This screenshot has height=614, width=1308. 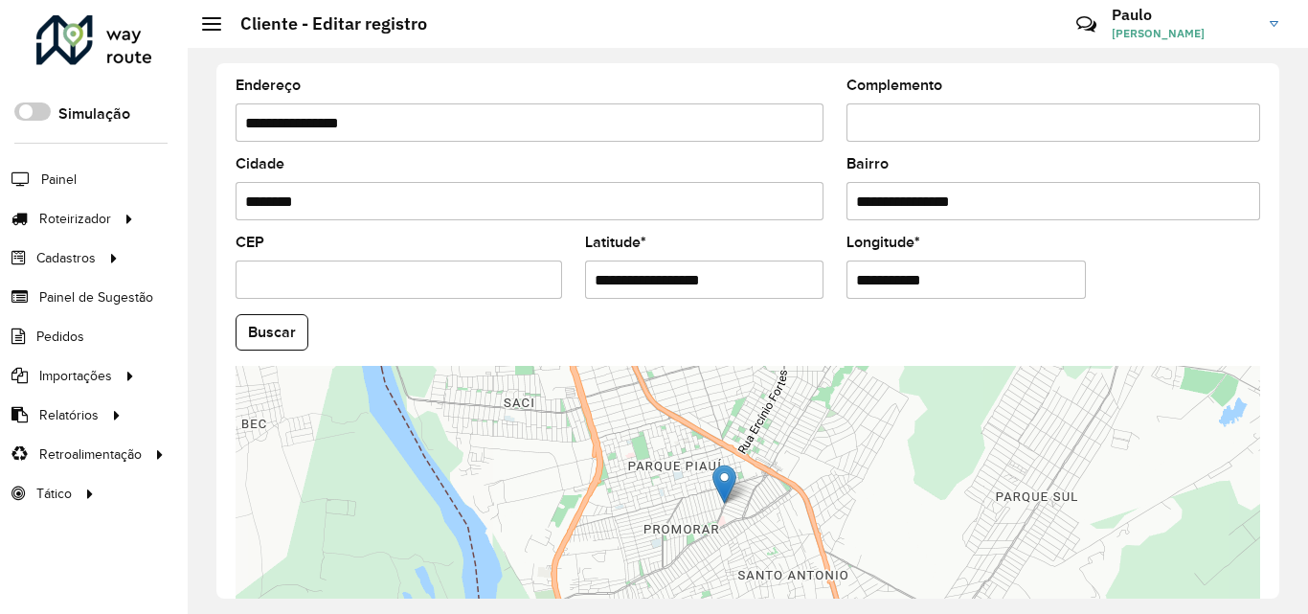 I want to click on a: Contato Rápido, so click(x=1086, y=24).